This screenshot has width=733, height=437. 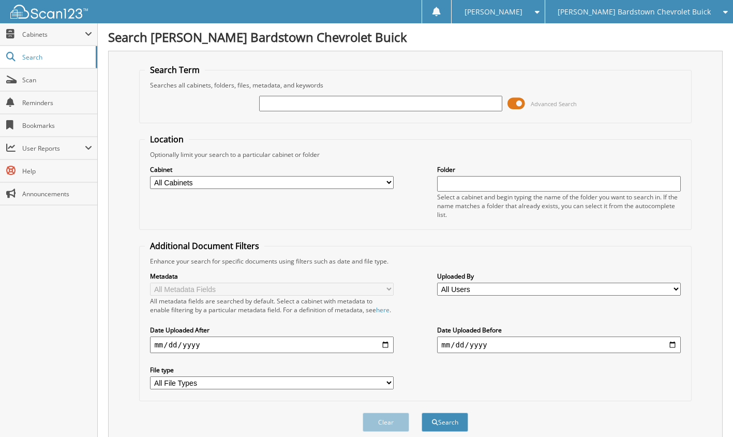 I want to click on button: Clear, so click(x=386, y=422).